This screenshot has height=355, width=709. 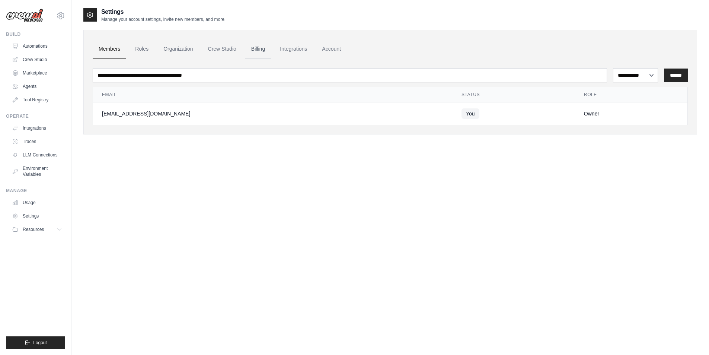 I want to click on a: Billing, so click(x=258, y=49).